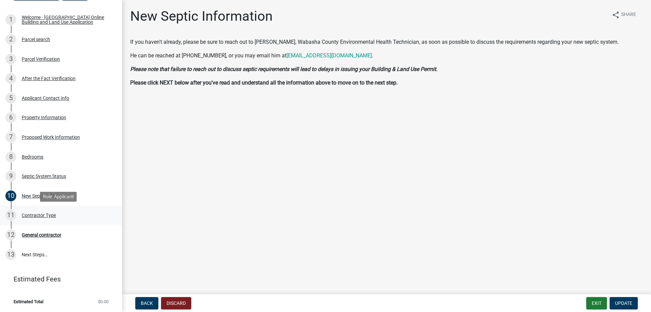 The height and width of the screenshot is (312, 651). What do you see at coordinates (596, 303) in the screenshot?
I see `button: Exit` at bounding box center [596, 303].